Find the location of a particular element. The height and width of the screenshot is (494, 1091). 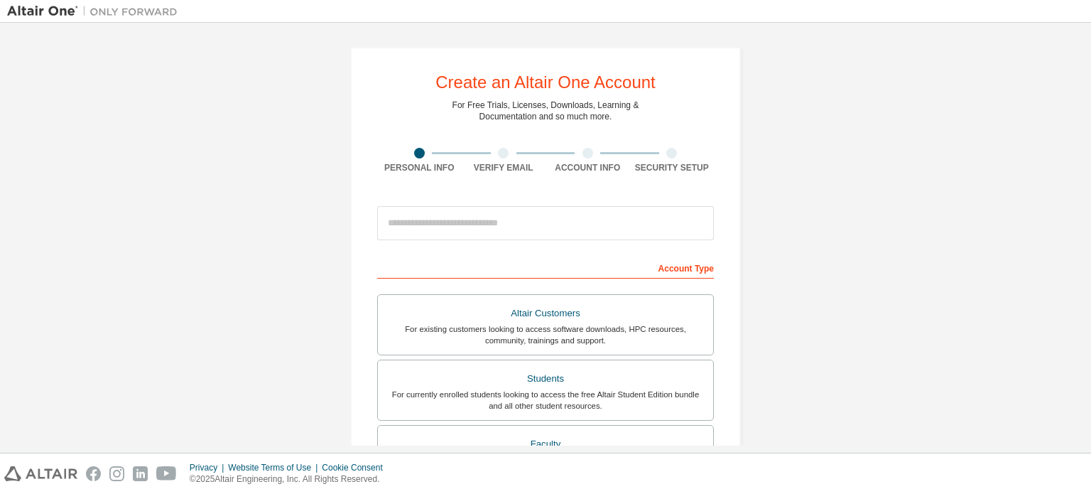

p: © 2025 Altair Engineering, Inc. All Rights Reserved. is located at coordinates (291, 479).